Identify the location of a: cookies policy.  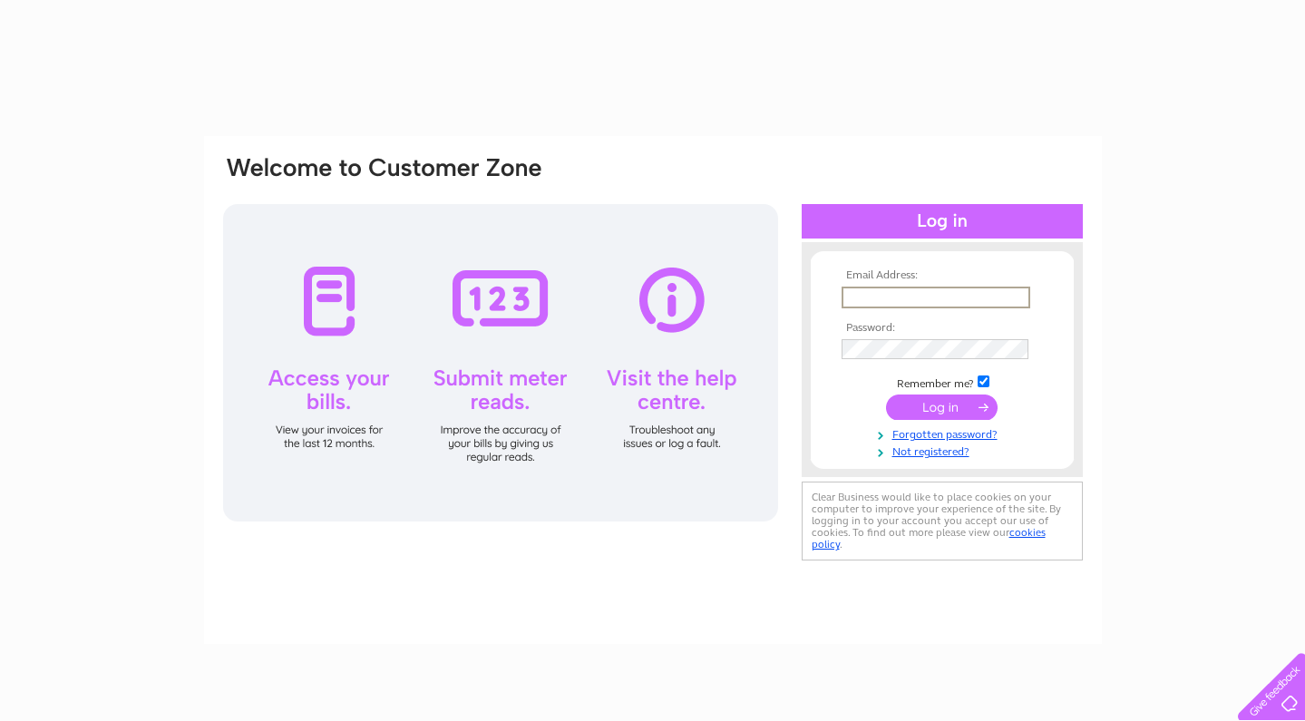
(928, 538).